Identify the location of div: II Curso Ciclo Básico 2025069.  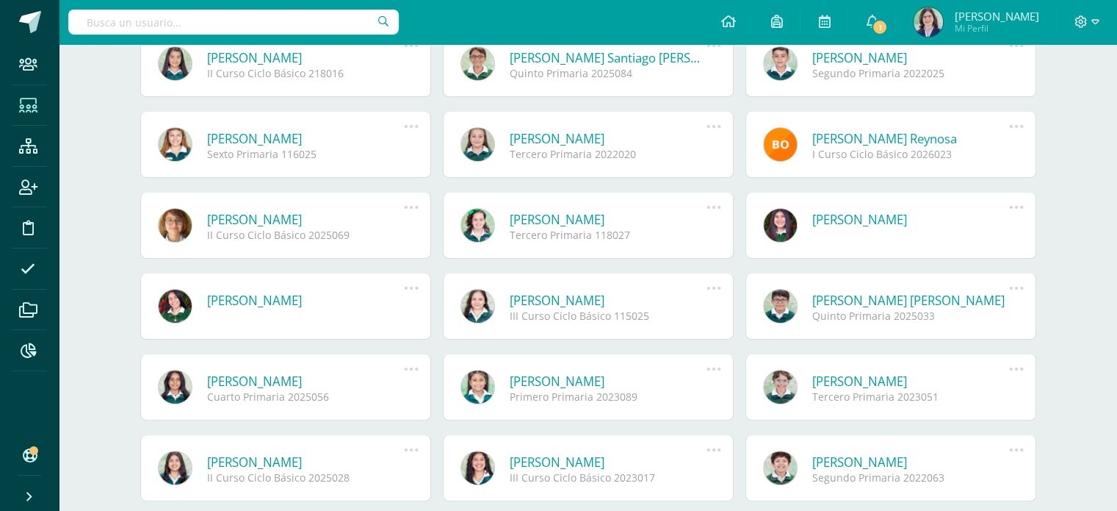
(306, 234).